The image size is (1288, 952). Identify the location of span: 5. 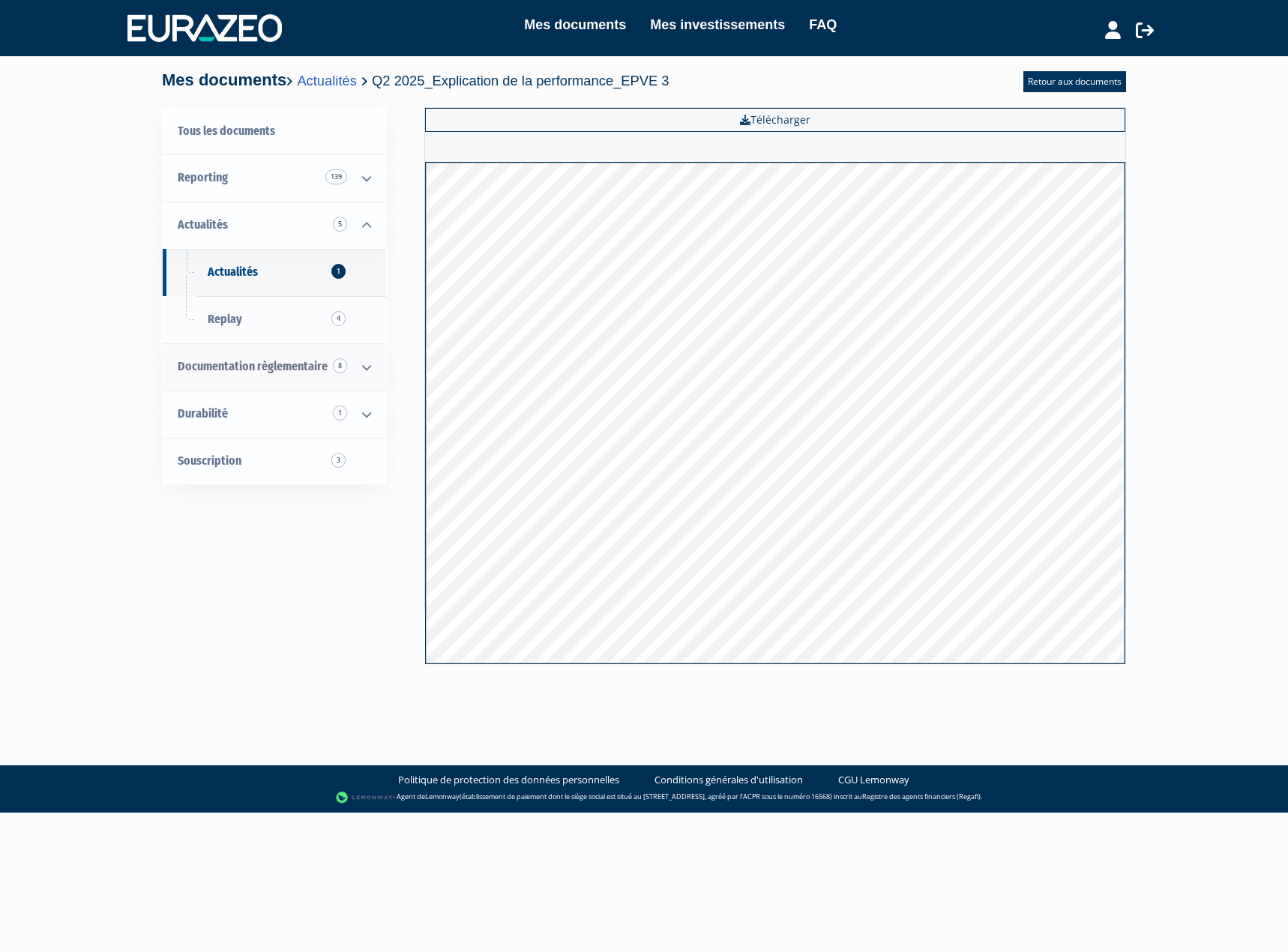
(339, 224).